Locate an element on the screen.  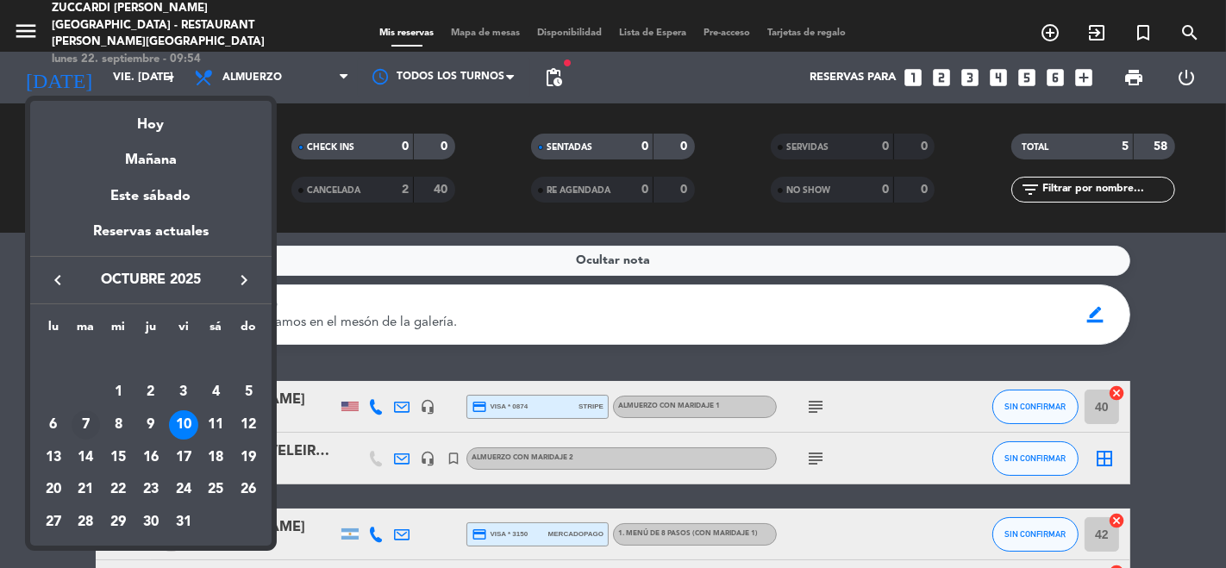
div: 19 is located at coordinates (248, 458).